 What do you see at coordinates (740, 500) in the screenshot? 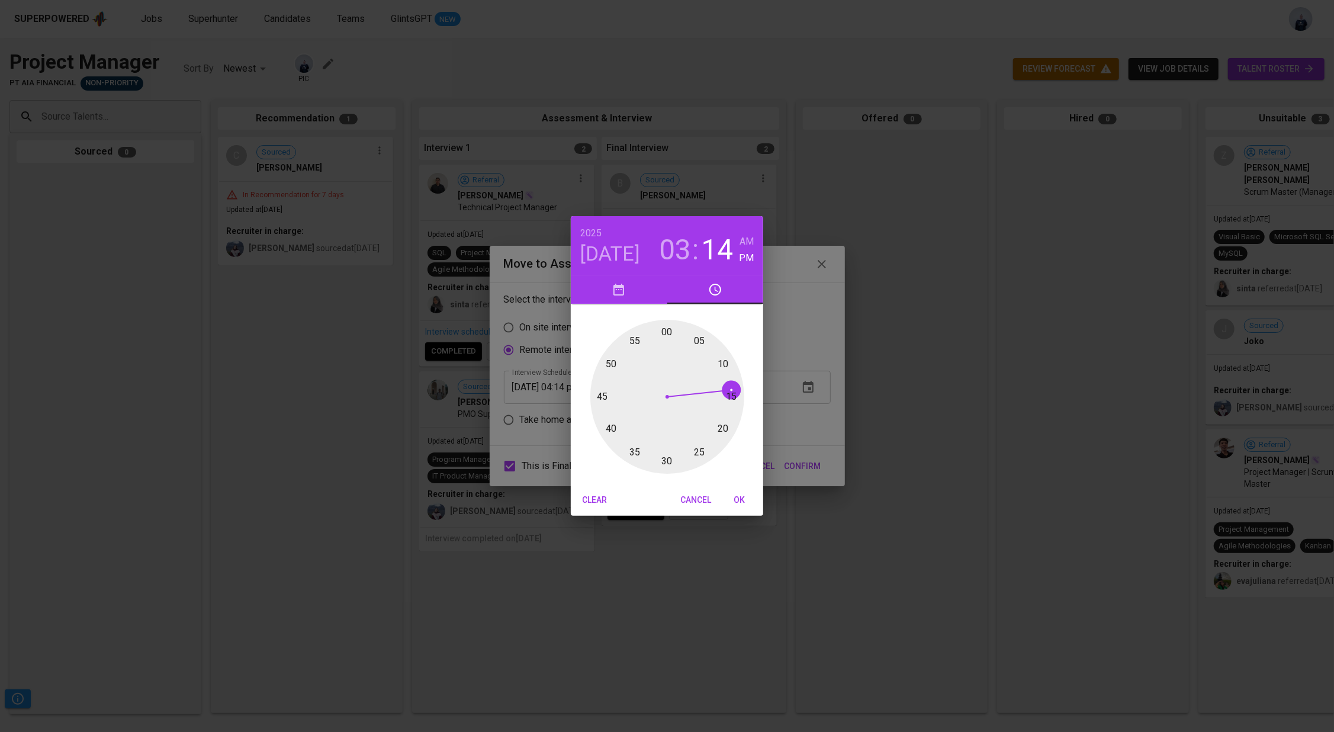
I see `span: OK` at bounding box center [740, 500].